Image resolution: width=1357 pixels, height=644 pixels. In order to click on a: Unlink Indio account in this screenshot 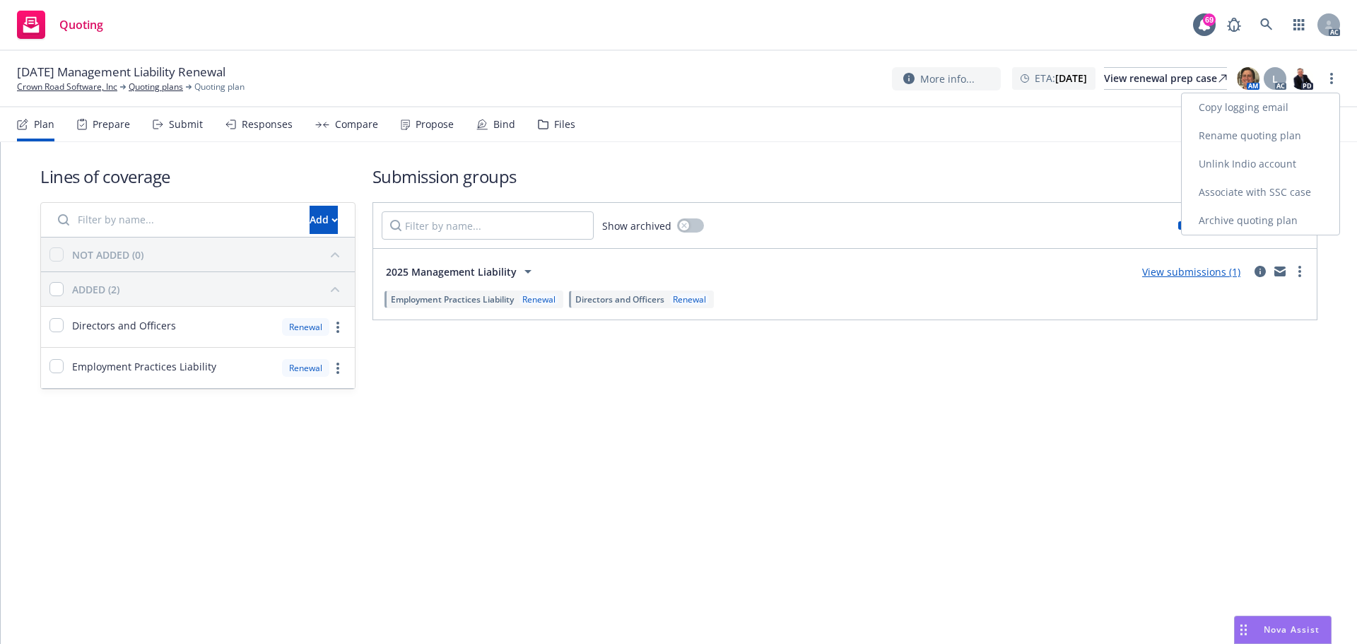, I will do `click(1260, 164)`.